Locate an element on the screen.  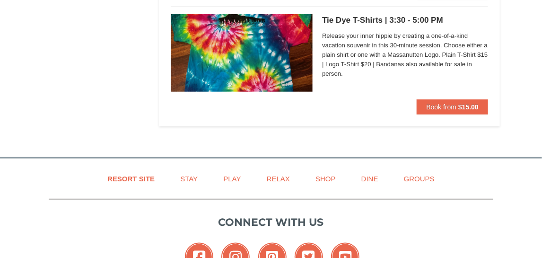
a: Resort Site is located at coordinates (131, 178).